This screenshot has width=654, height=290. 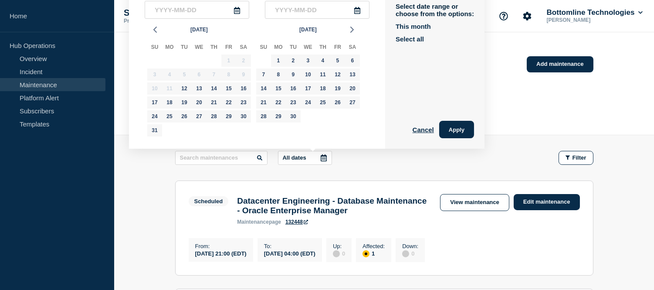 I want to click on div: Friday, Sep 12, 2025, so click(x=338, y=75).